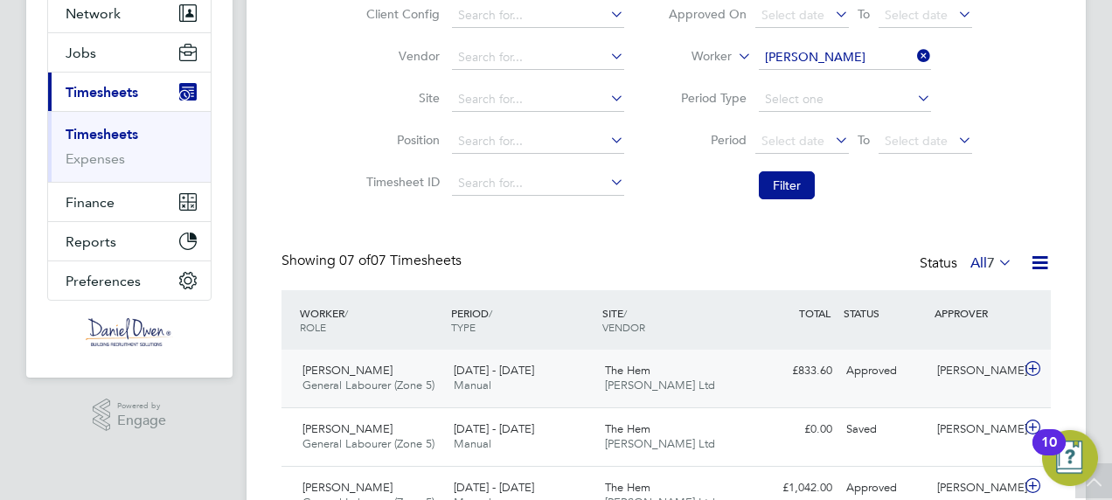 The width and height of the screenshot is (1112, 500). I want to click on span: Finance, so click(90, 202).